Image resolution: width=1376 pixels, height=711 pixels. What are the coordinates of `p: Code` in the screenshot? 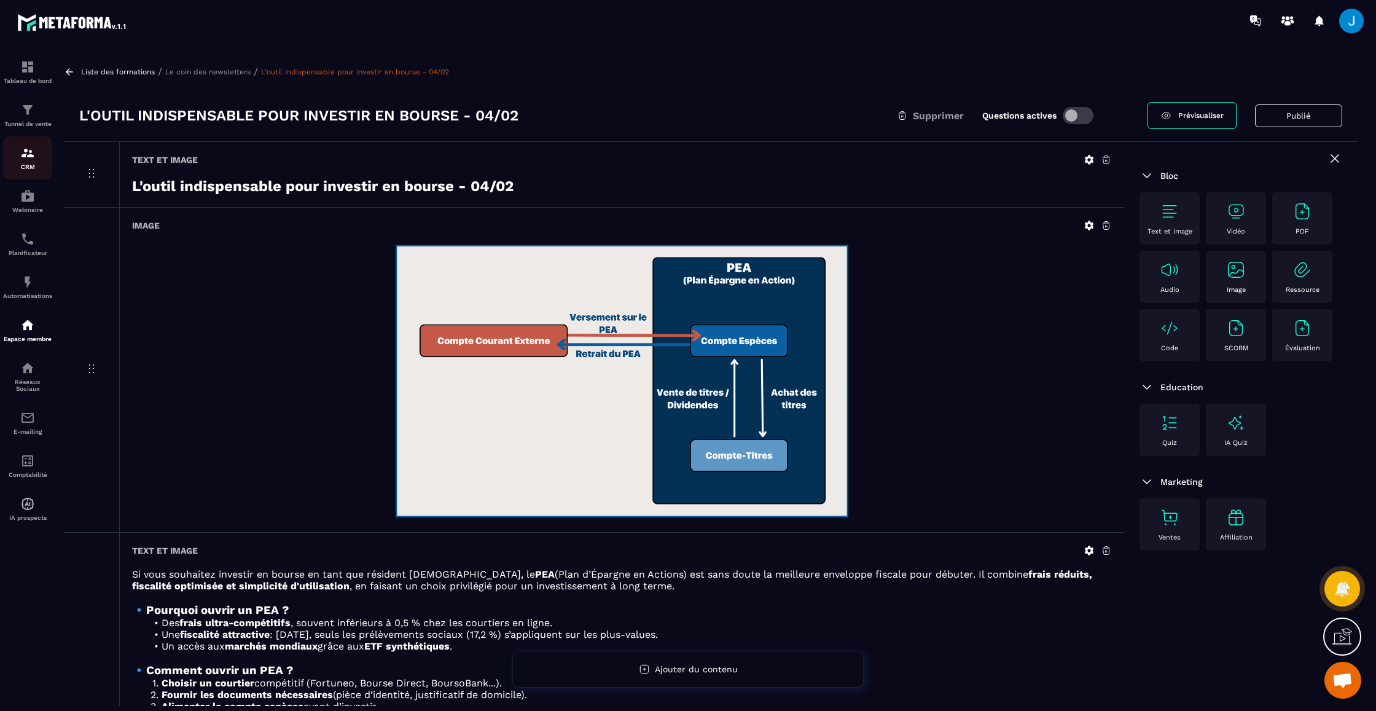 It's located at (1169, 348).